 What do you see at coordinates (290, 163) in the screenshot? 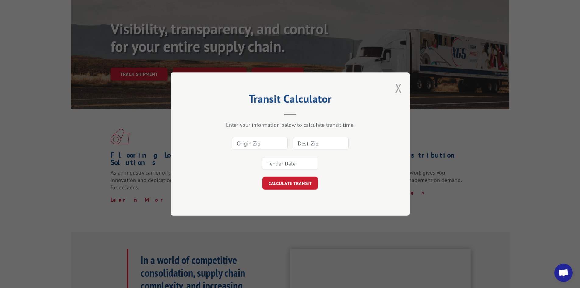
I see `input: Tender Date` at bounding box center [290, 163].